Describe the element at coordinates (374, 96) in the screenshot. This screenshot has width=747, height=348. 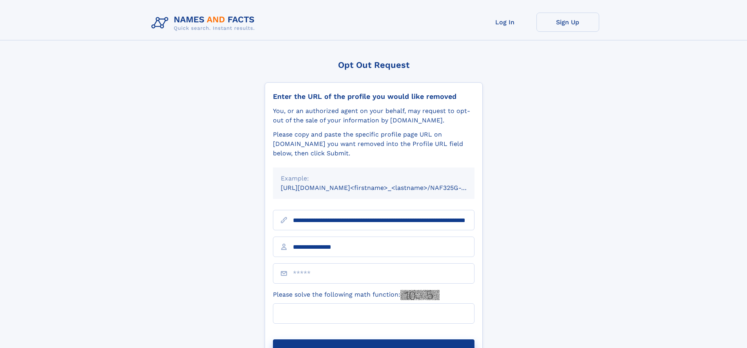
I see `div: Enter the URL of the profile you would like removed` at that location.